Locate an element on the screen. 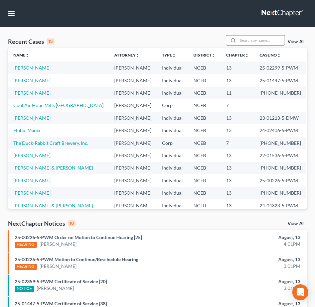  td: 24-02406-5-PWM is located at coordinates (280, 130).